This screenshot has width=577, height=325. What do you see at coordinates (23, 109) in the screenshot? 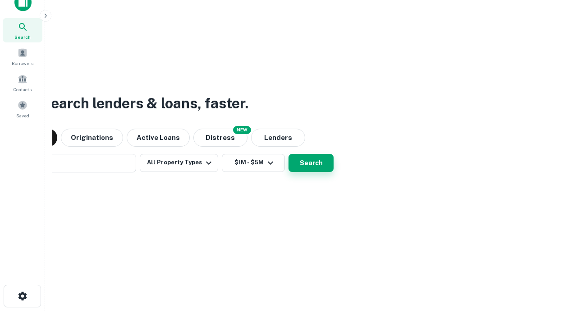
I see `a: Saved` at bounding box center [23, 109].